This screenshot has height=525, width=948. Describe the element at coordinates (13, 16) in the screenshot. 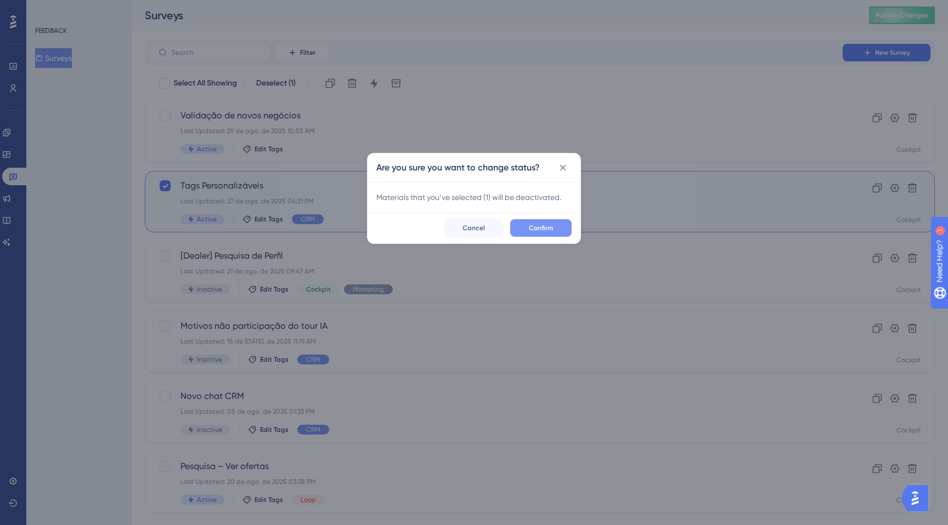

I see `img: launcher-image-alternative-text` at that location.